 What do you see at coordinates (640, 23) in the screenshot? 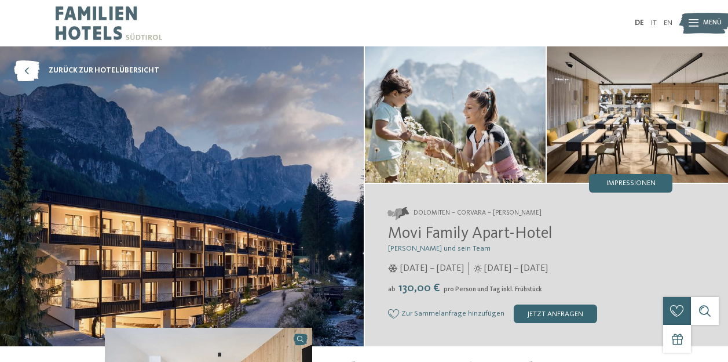
I see `a: DE` at bounding box center [640, 23].